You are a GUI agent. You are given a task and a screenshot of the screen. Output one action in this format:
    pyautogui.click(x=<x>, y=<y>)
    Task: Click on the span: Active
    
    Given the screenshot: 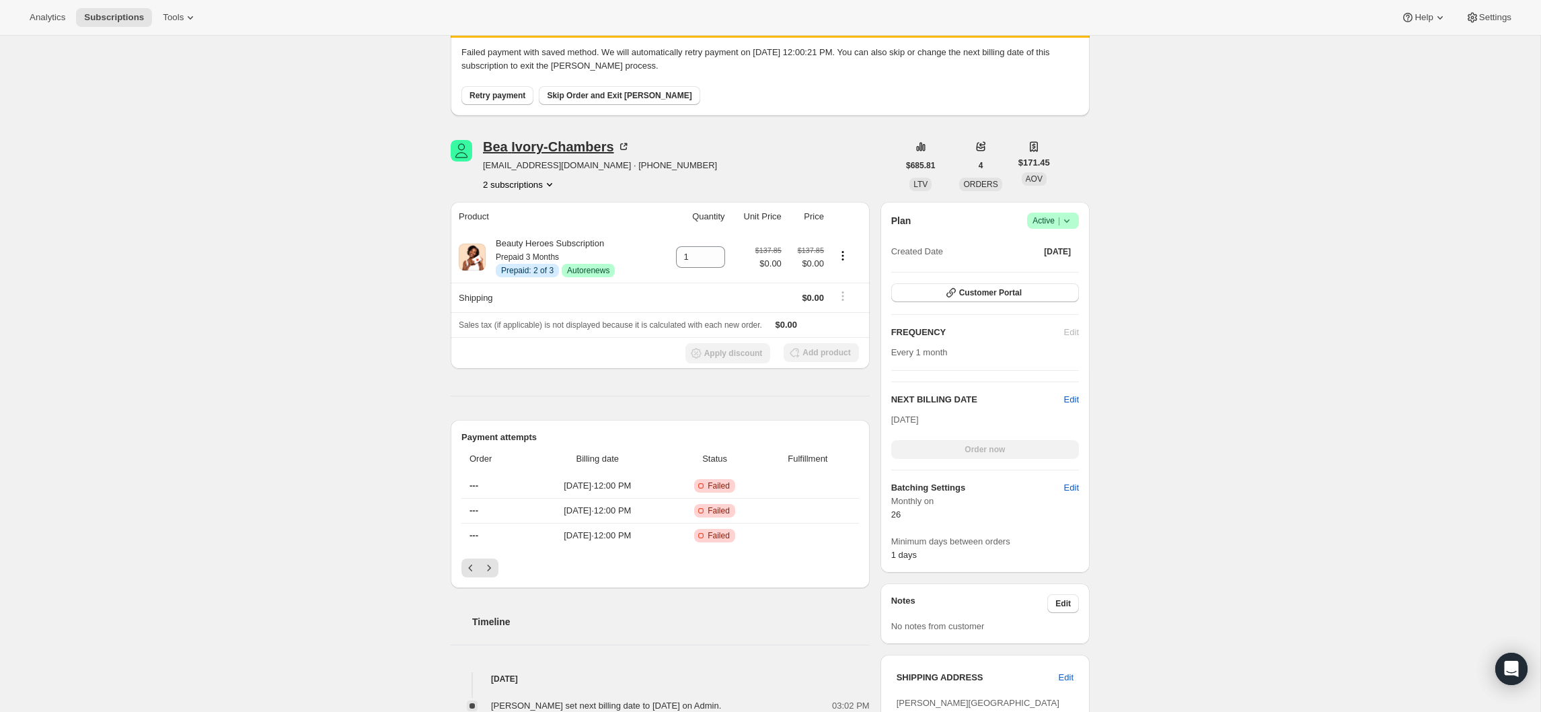 What is the action you would take?
    pyautogui.click(x=1053, y=221)
    